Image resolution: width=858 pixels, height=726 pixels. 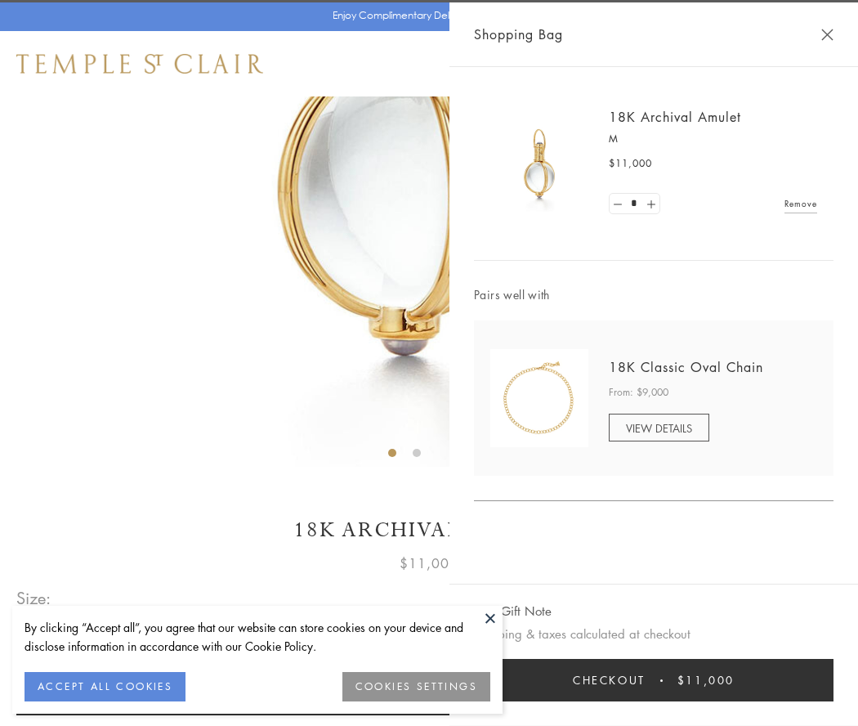 What do you see at coordinates (429, 530) in the screenshot?
I see `h1: 18K Archival Amulet` at bounding box center [429, 530].